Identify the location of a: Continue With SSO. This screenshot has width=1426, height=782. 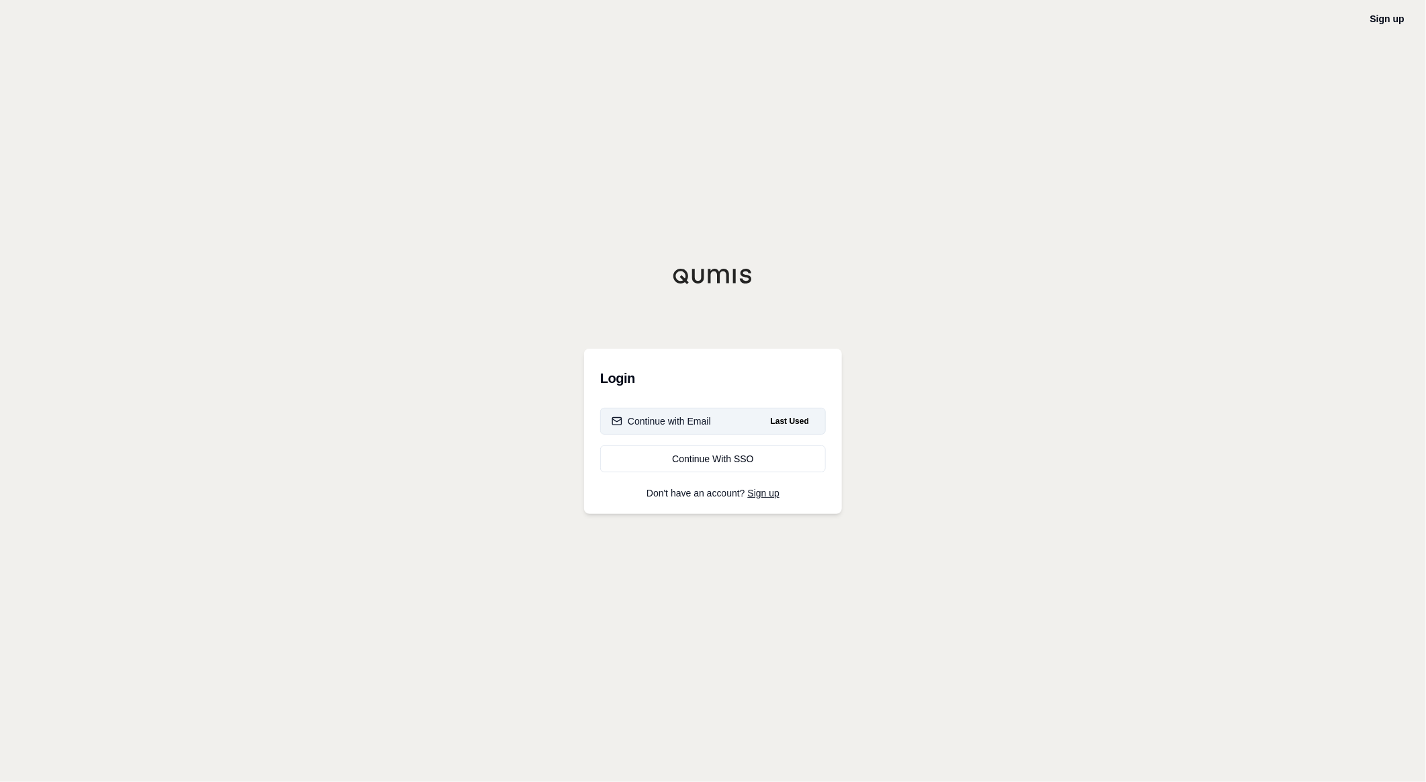
(713, 459).